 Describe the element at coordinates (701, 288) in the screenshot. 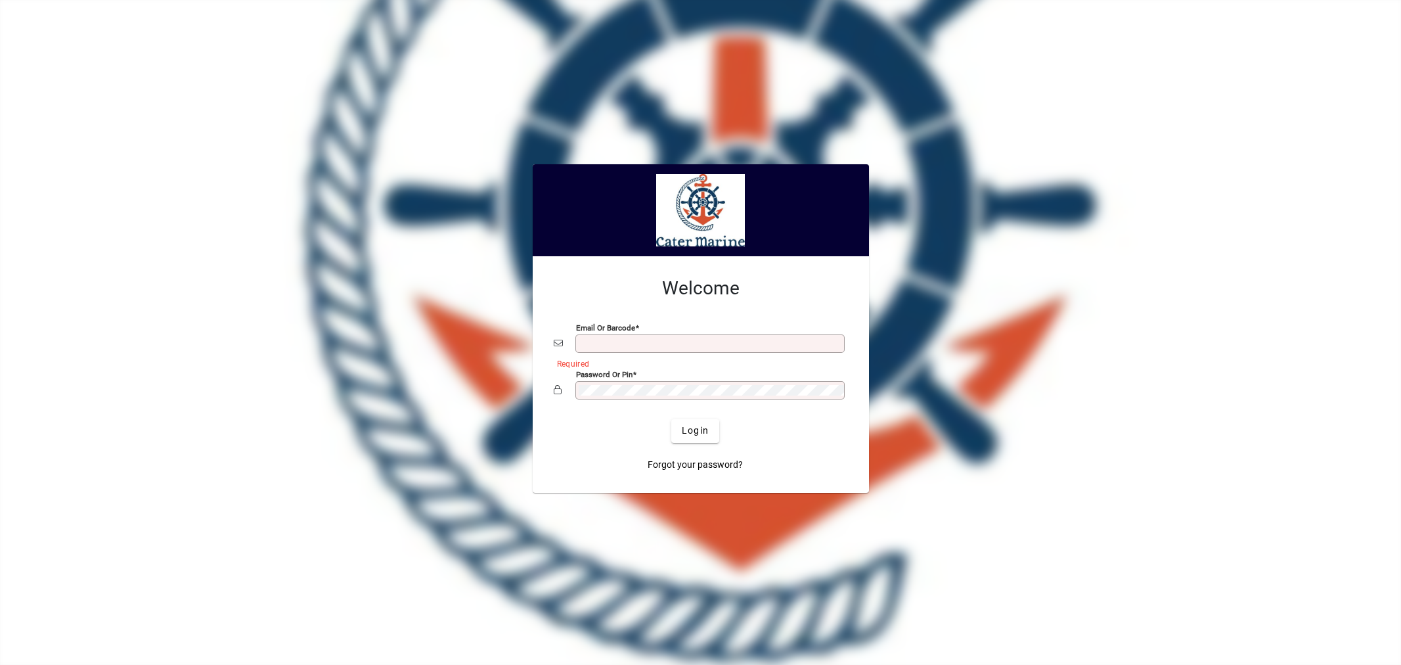

I see `h2: Welcome` at that location.